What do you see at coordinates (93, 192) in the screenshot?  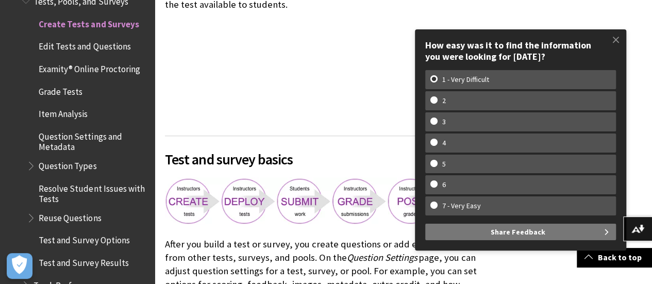 I see `span: Resolve Student Issues with Tests` at bounding box center [93, 192].